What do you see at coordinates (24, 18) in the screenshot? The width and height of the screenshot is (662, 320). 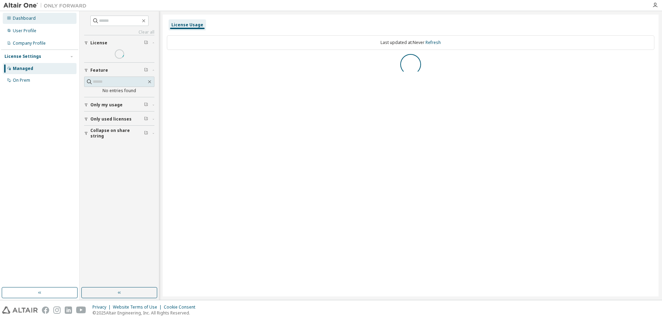 I see `div: Dashboard` at bounding box center [24, 18].